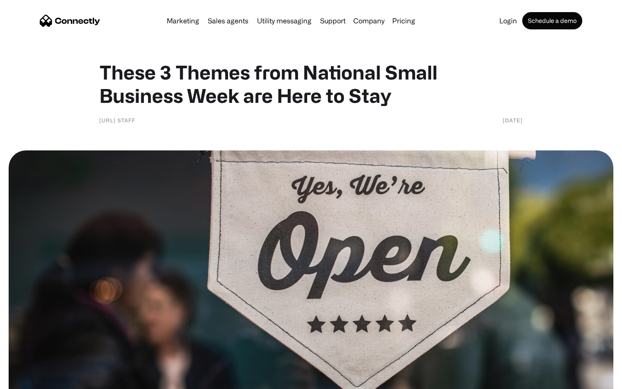 This screenshot has height=389, width=622. Describe the element at coordinates (35, 380) in the screenshot. I see `ul: Language list` at that location.